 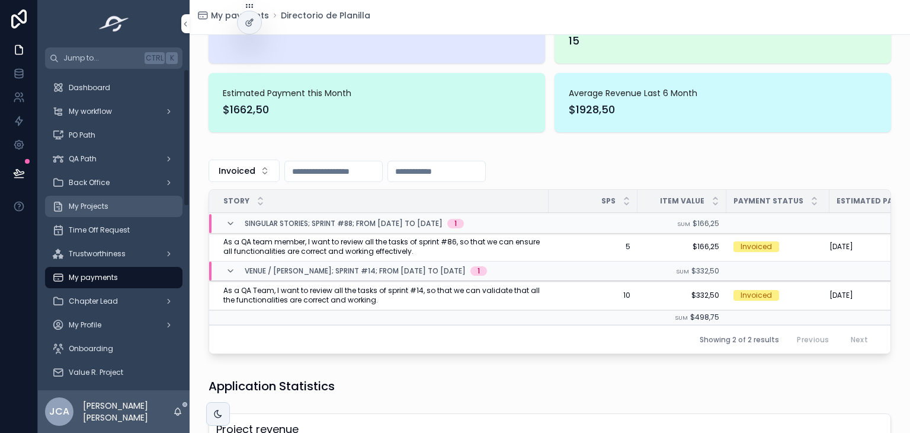 What do you see at coordinates (114, 111) in the screenshot?
I see `a: My workflow` at bounding box center [114, 111].